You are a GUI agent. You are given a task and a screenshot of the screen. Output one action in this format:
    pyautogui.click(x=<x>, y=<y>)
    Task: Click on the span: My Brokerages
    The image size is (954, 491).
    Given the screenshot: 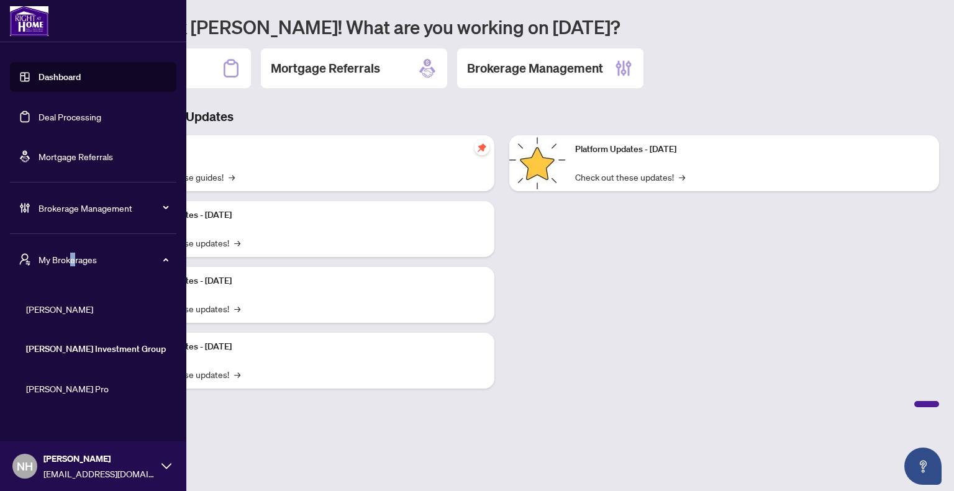 What is the action you would take?
    pyautogui.click(x=103, y=260)
    